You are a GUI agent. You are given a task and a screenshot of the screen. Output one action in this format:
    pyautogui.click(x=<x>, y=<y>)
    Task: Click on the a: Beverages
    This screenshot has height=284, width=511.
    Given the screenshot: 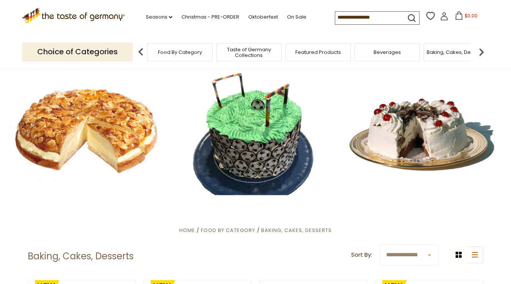 What is the action you would take?
    pyautogui.click(x=387, y=52)
    